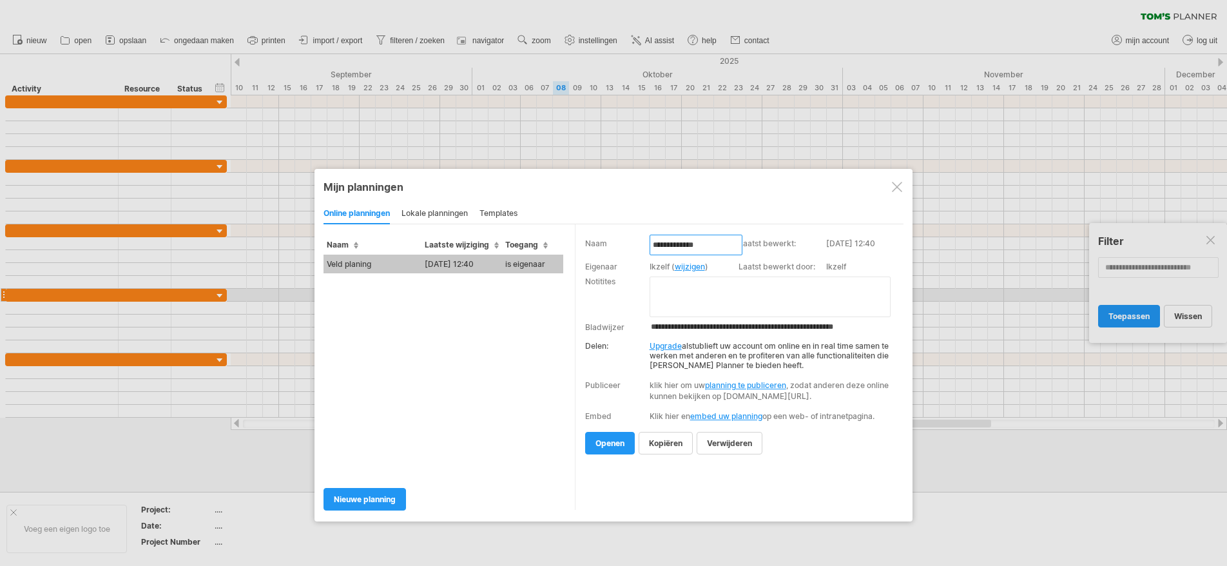 The height and width of the screenshot is (566, 1227). Describe the element at coordinates (726, 416) in the screenshot. I see `a: embed uw planning` at that location.